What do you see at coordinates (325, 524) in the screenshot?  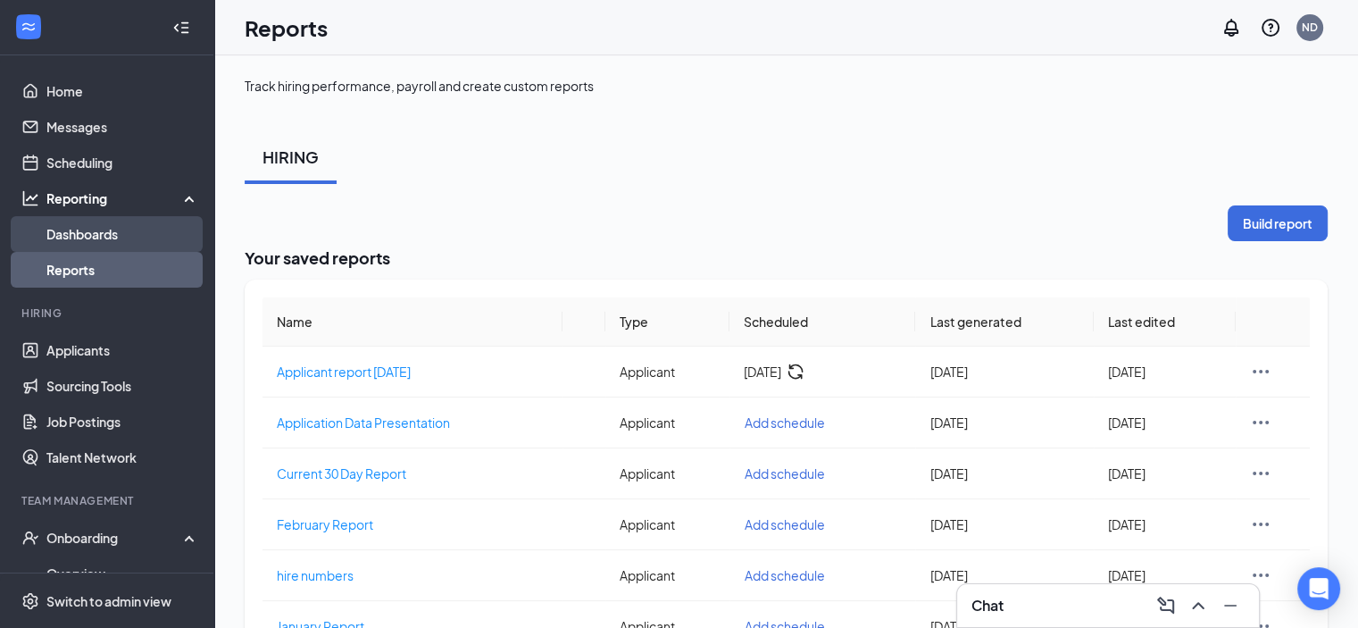 I see `span: February Report` at bounding box center [325, 524].